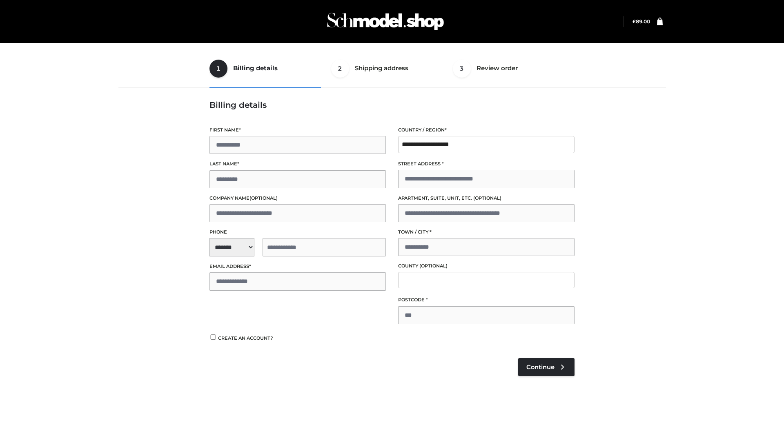  What do you see at coordinates (392, 105) in the screenshot?
I see `h3: Billing details` at bounding box center [392, 105].